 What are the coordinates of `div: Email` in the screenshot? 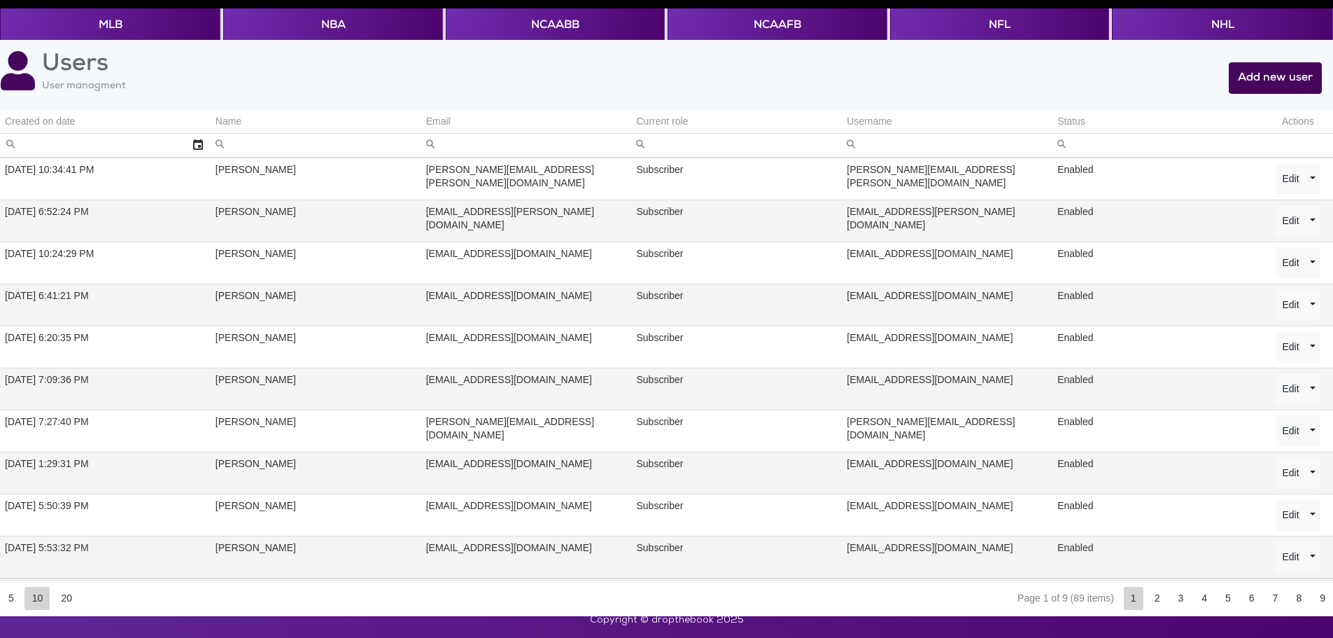 It's located at (438, 121).